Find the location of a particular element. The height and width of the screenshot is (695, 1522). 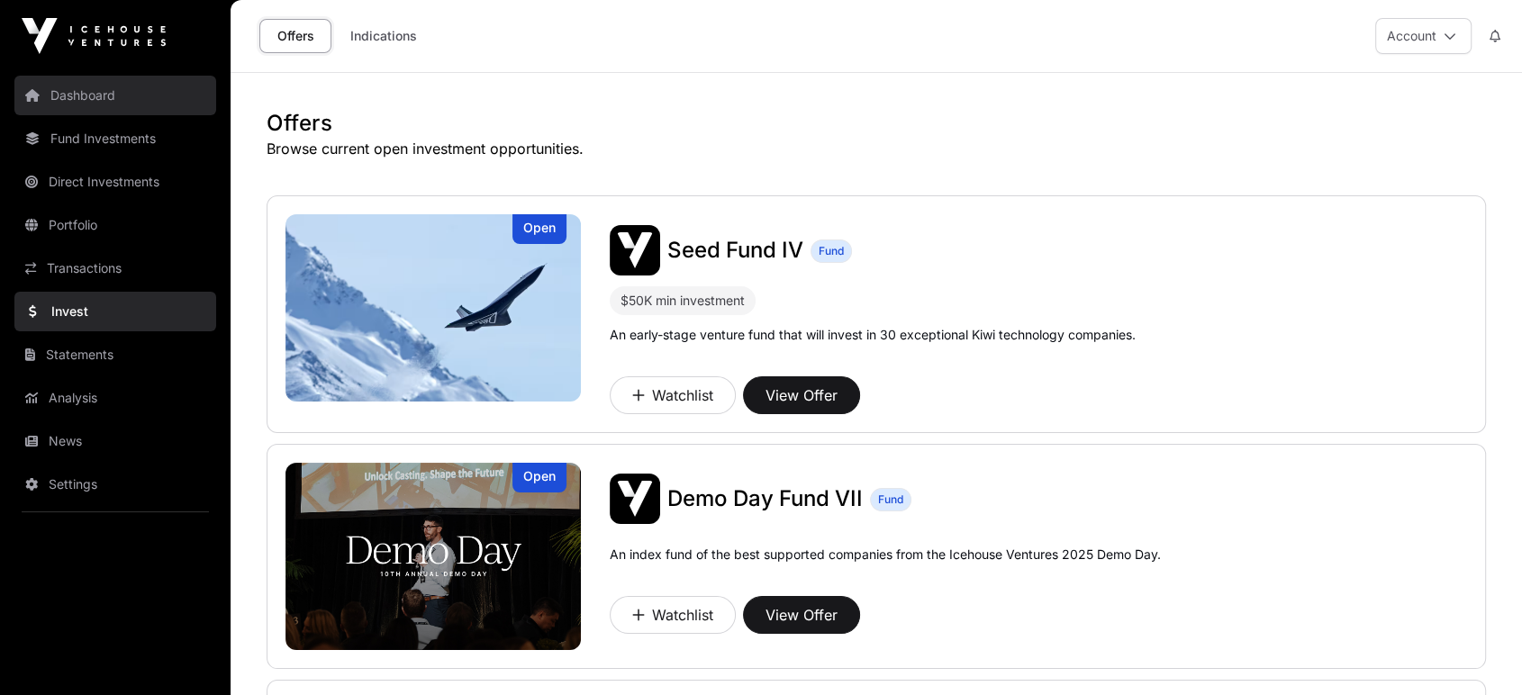

a: Demo Day Fund VII is located at coordinates (764, 499).